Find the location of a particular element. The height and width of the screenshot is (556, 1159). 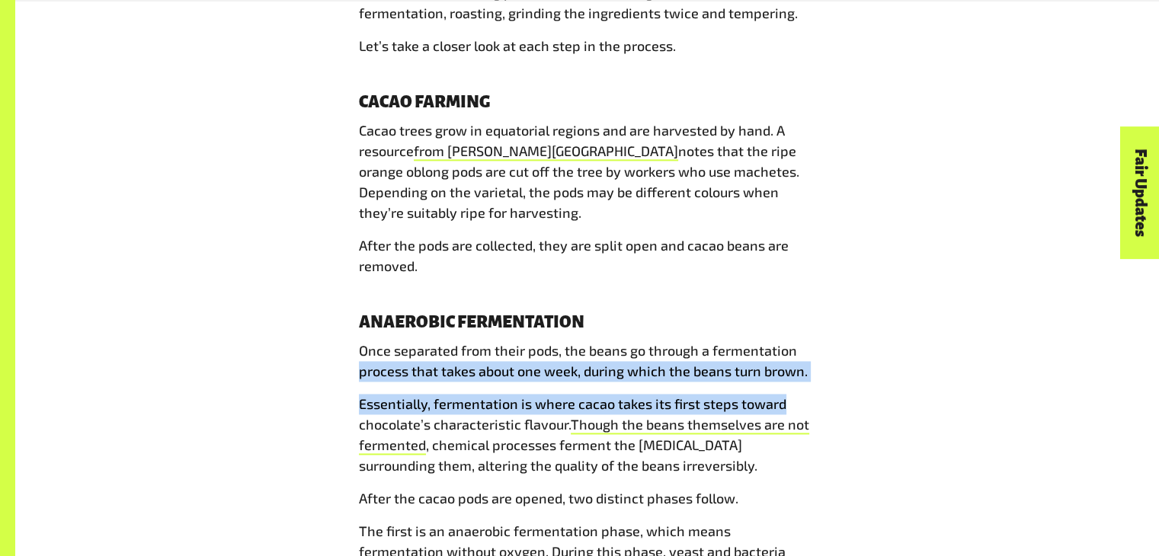

h4: Anaerobic Fermentation is located at coordinates (587, 322).